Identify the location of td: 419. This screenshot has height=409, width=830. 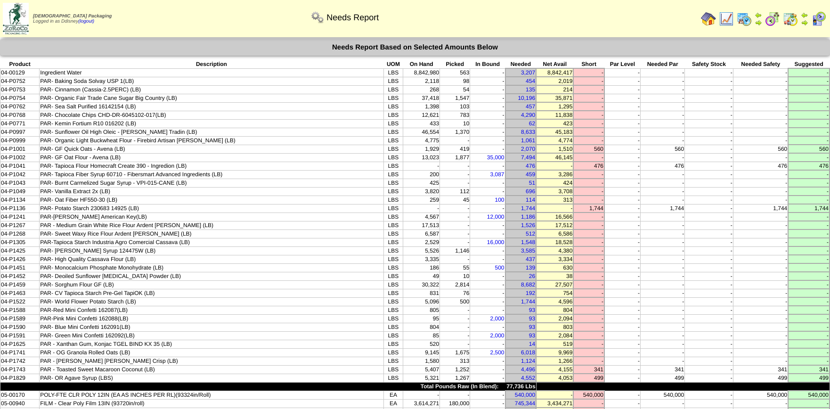
(455, 149).